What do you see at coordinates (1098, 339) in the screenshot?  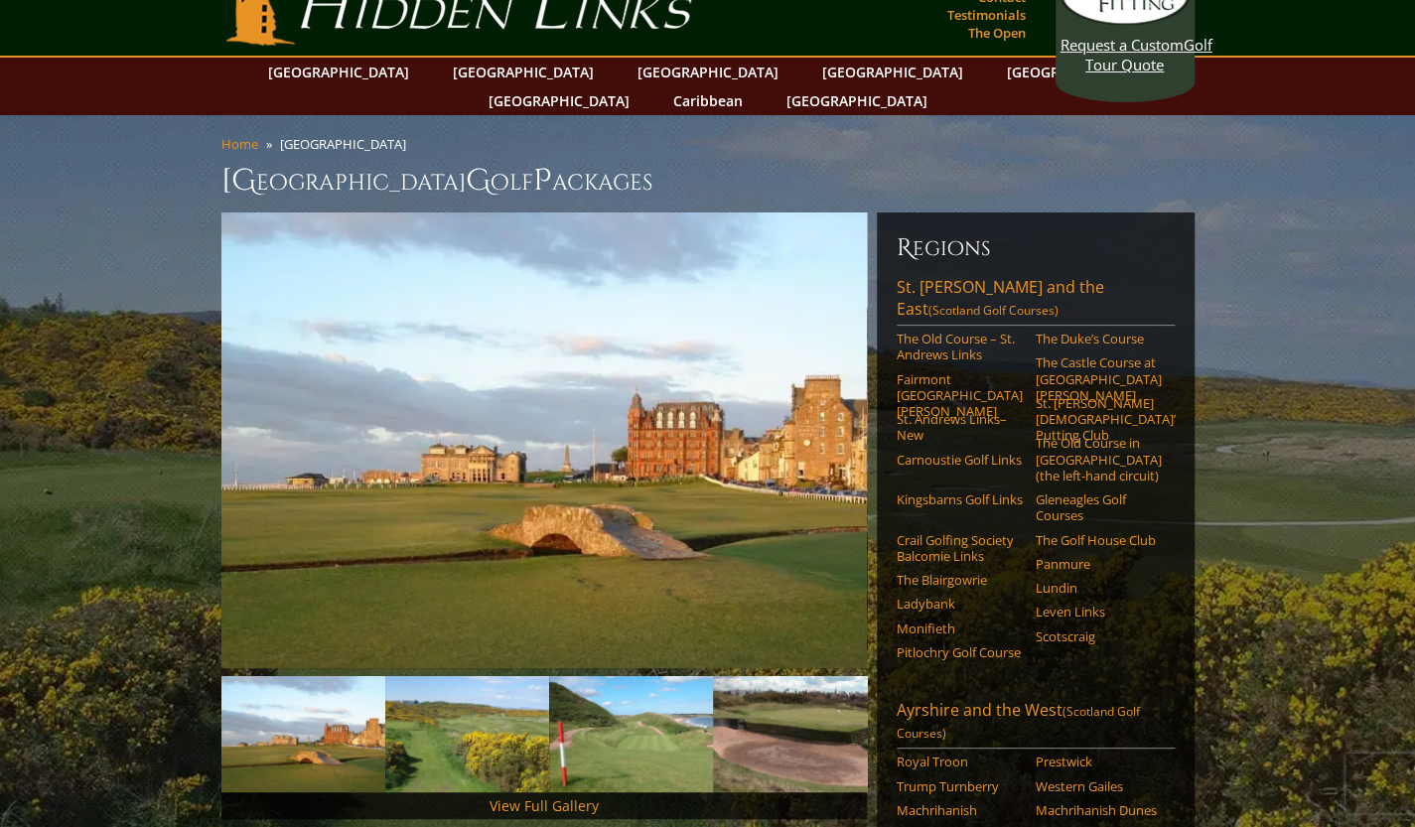 I see `a: The Duke’s Course` at bounding box center [1098, 339].